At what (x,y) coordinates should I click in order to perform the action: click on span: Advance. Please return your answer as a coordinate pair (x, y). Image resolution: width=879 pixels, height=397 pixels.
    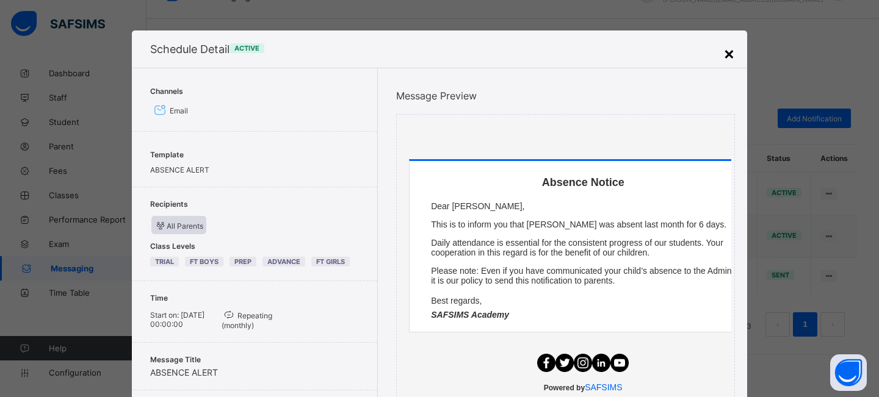
    Looking at the image, I should click on (284, 262).